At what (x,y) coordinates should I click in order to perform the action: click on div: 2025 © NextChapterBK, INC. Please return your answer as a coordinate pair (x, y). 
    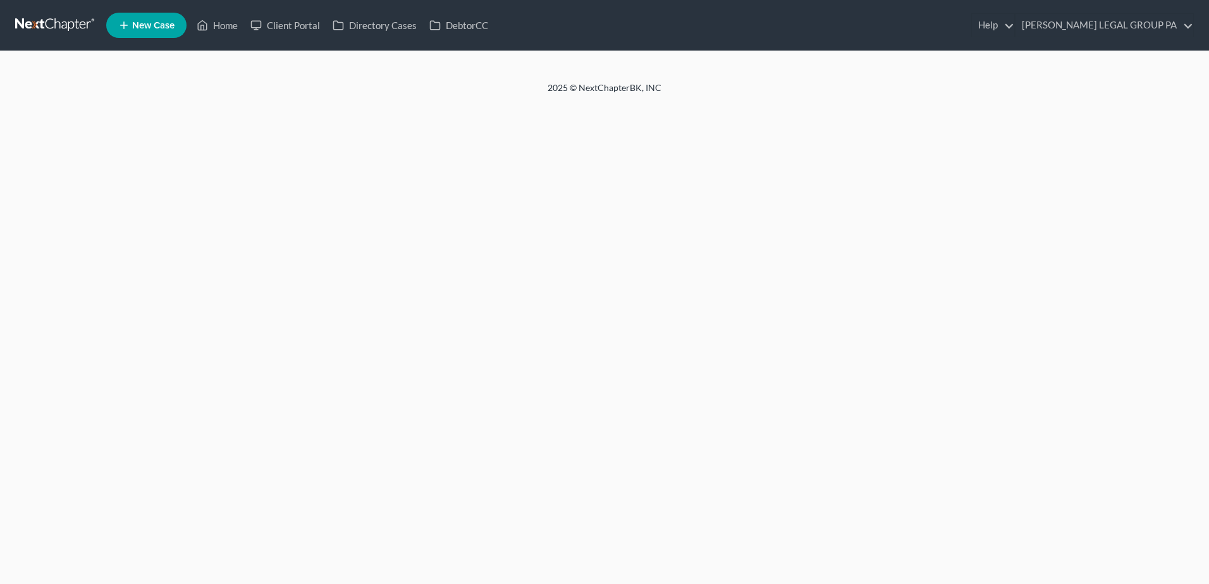
    Looking at the image, I should click on (604, 93).